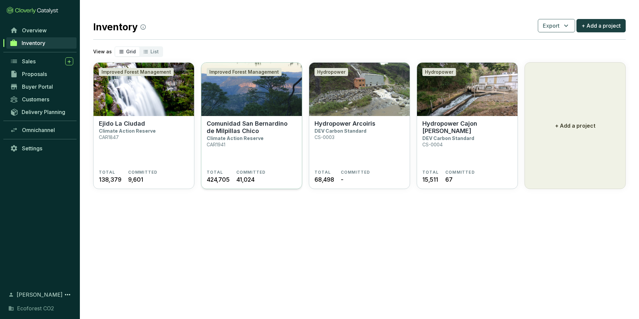 This screenshot has height=319, width=639. What do you see at coordinates (144, 89) in the screenshot?
I see `img: Ejido La Ciudad` at bounding box center [144, 89].